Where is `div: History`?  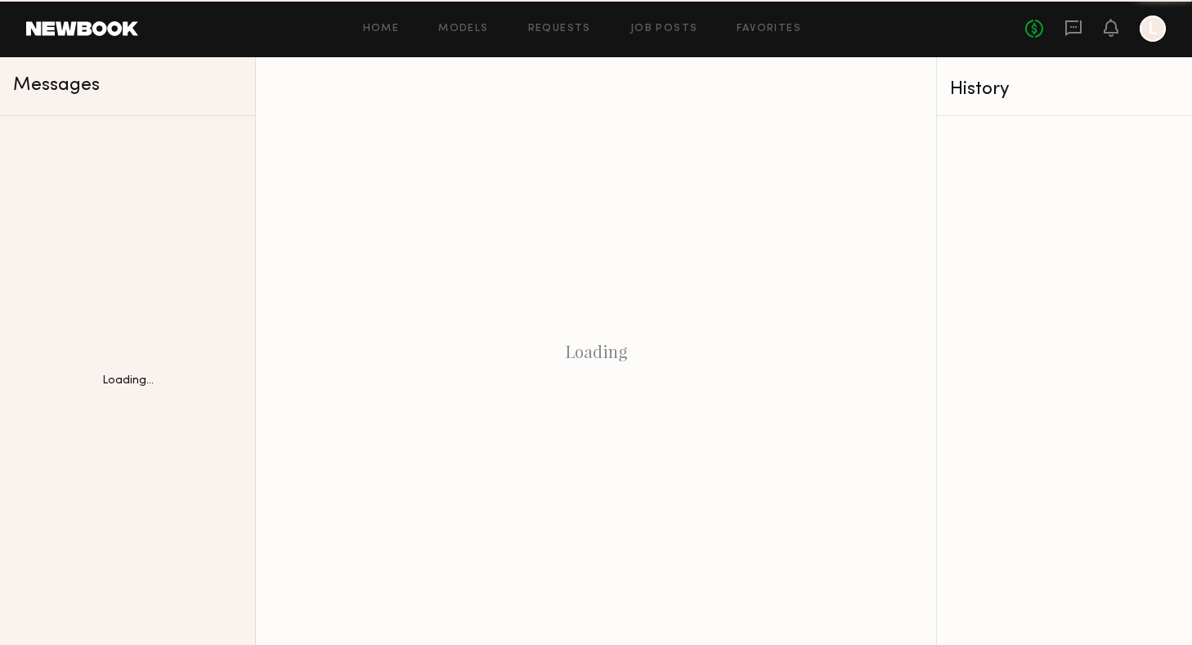 div: History is located at coordinates (1065, 89).